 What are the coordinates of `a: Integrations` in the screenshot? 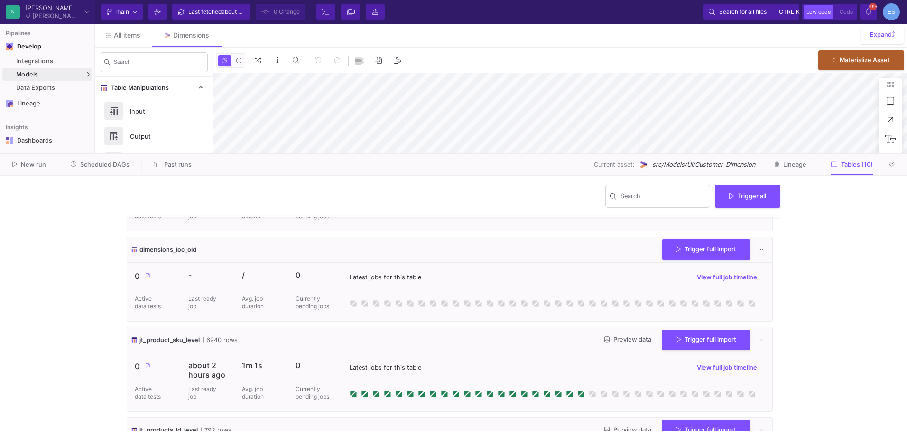 It's located at (47, 61).